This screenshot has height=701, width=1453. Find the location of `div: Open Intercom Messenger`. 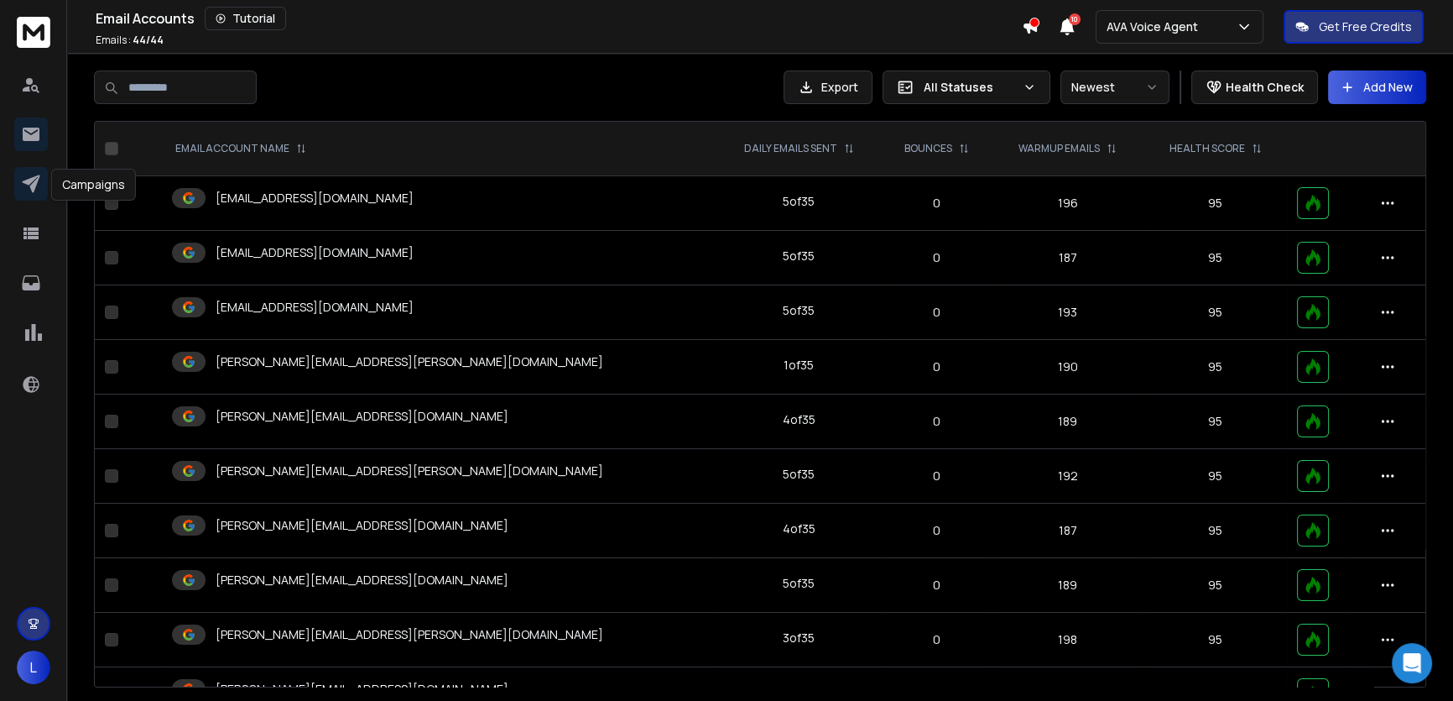

div: Open Intercom Messenger is located at coordinates (1412, 663).